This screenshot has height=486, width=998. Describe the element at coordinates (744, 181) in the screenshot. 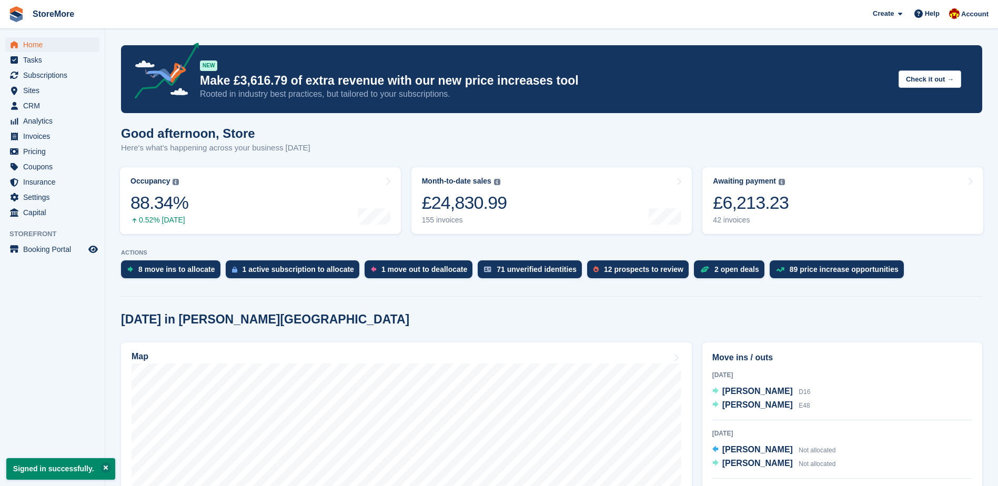

I see `div: Awaiting payment` at that location.